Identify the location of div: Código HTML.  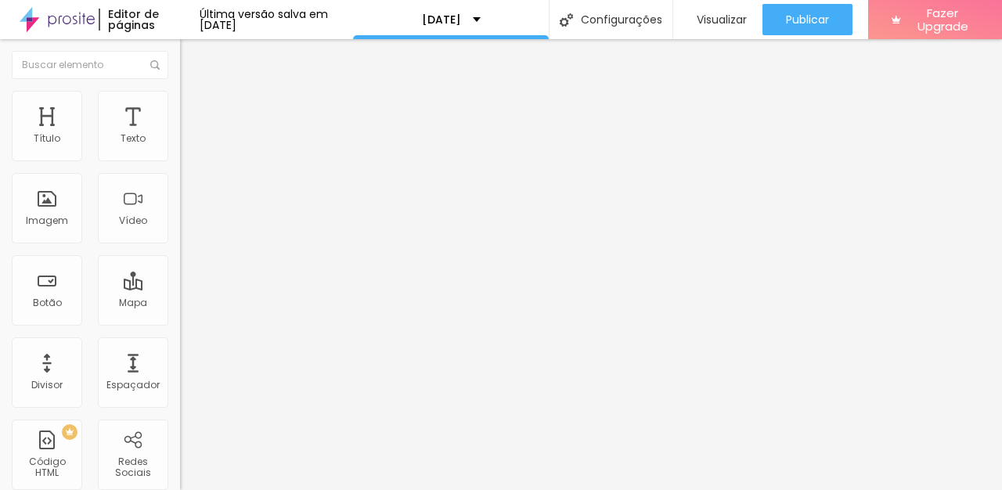
(46, 467).